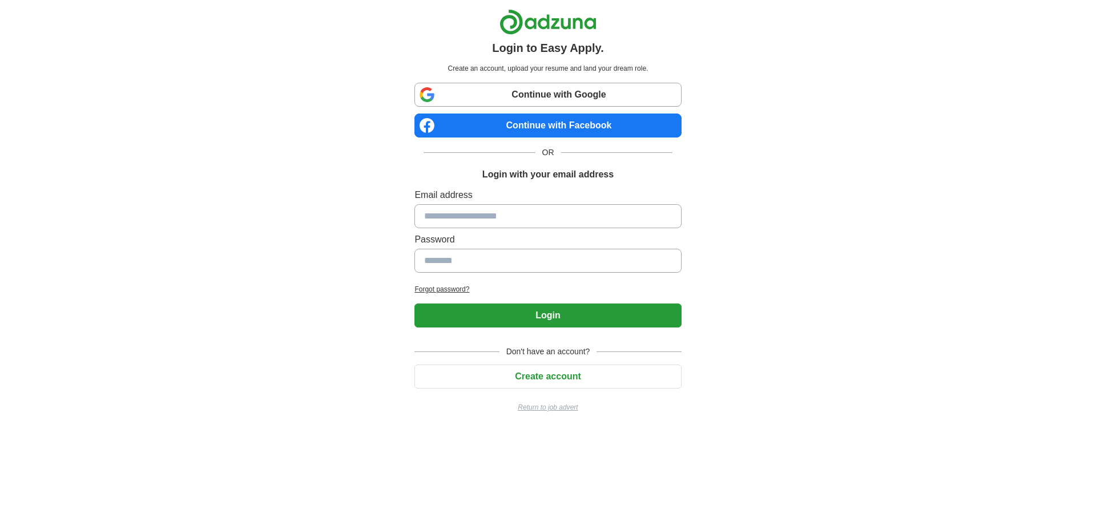 The height and width of the screenshot is (530, 1096). Describe the element at coordinates (547, 126) in the screenshot. I see `a: Continue with Facebook` at that location.